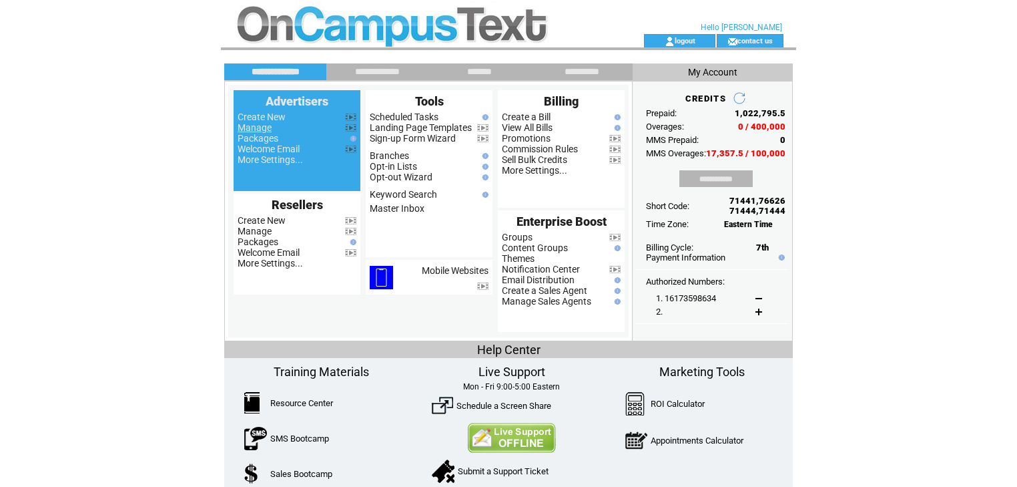  I want to click on span: Billing Cycle:, so click(670, 247).